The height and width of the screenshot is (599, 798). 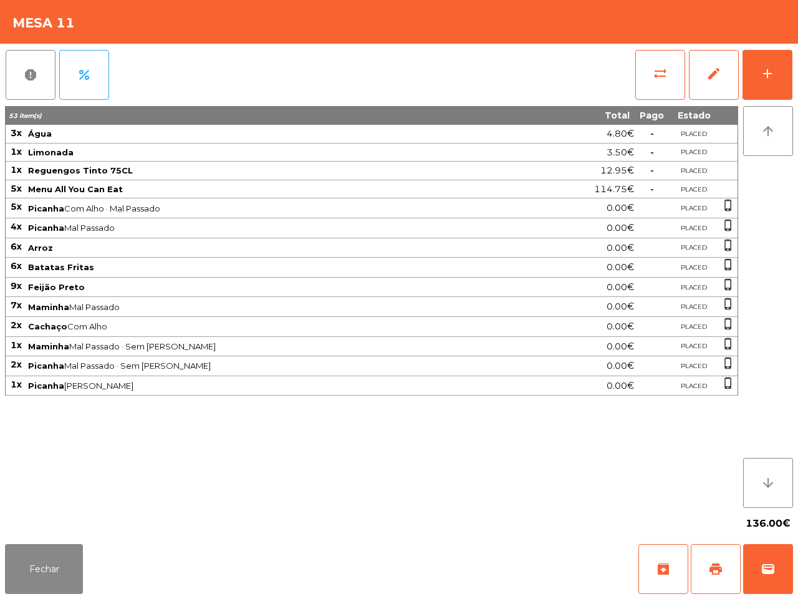 What do you see at coordinates (617, 170) in the screenshot?
I see `span: 12.95€` at bounding box center [617, 170].